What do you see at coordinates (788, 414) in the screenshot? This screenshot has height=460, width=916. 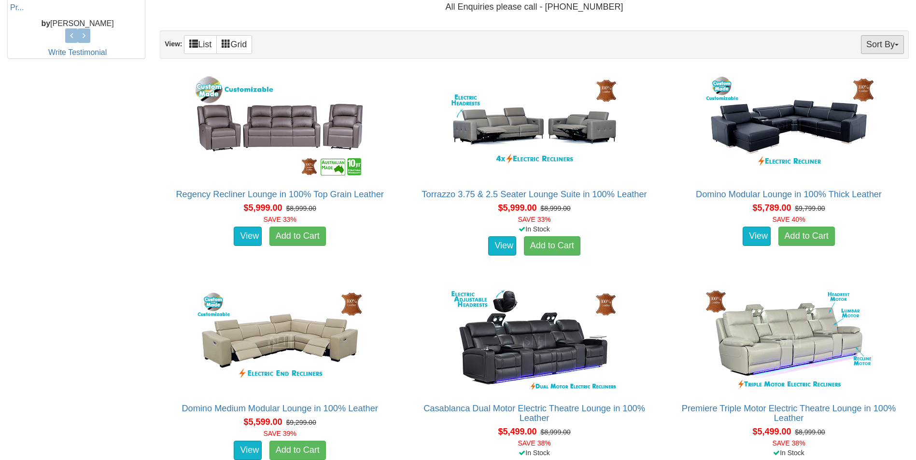 I see `a: Premiere Triple Motor Electric Theatre Lounge in 100% Leather` at bounding box center [788, 414].